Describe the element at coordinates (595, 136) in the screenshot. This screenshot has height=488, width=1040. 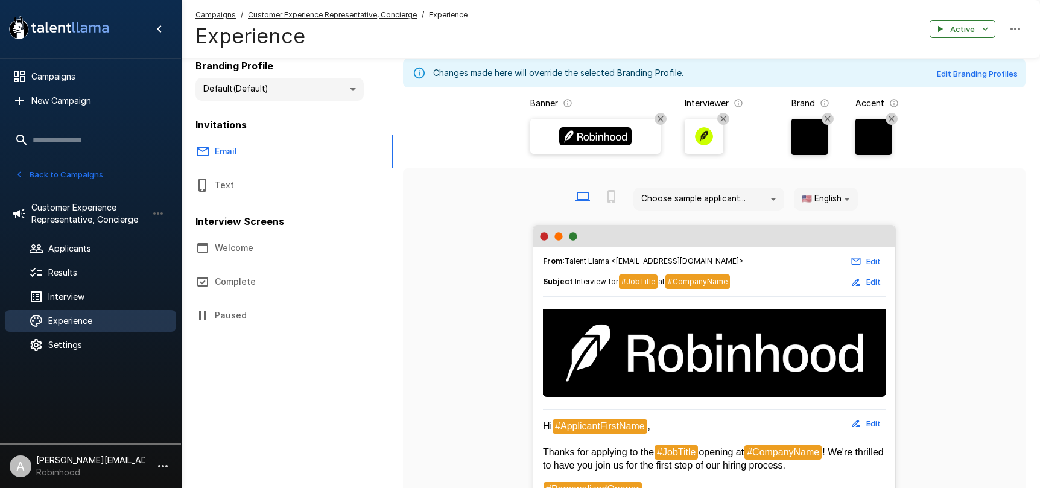
I see `label: Banner LogoRestore Company Banner` at that location.